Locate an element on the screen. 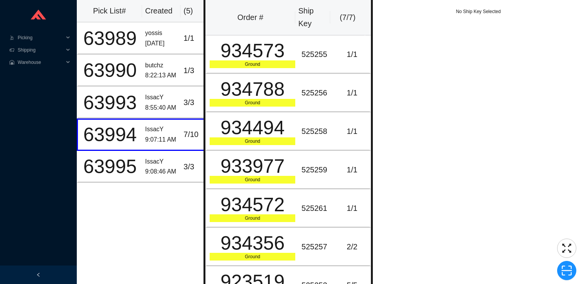 The width and height of the screenshot is (584, 284). span: Warehouse is located at coordinates (41, 62).